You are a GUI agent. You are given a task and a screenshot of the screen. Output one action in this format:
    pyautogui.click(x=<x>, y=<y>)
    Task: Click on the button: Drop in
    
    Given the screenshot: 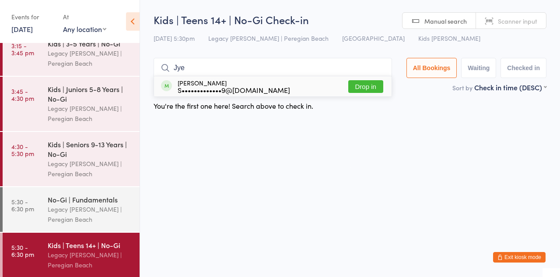 What is the action you would take?
    pyautogui.click(x=366, y=86)
    